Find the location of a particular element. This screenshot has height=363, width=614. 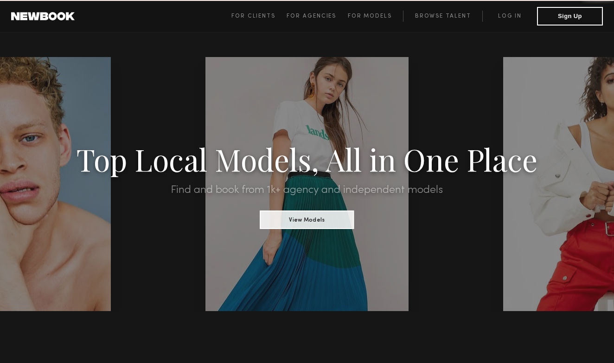

h1: Top Local Models, All in One Place is located at coordinates (307, 159).